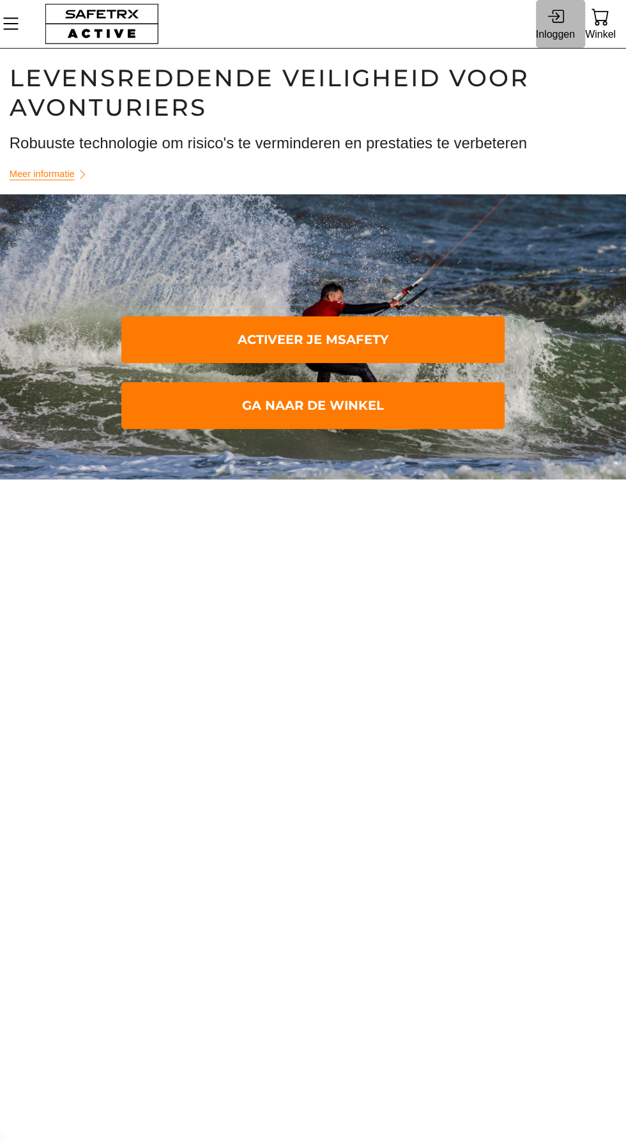  Describe the element at coordinates (268, 143) in the screenshot. I see `font: Robuuste technologie om risico's te verminderen en prestaties te verbeteren` at that location.